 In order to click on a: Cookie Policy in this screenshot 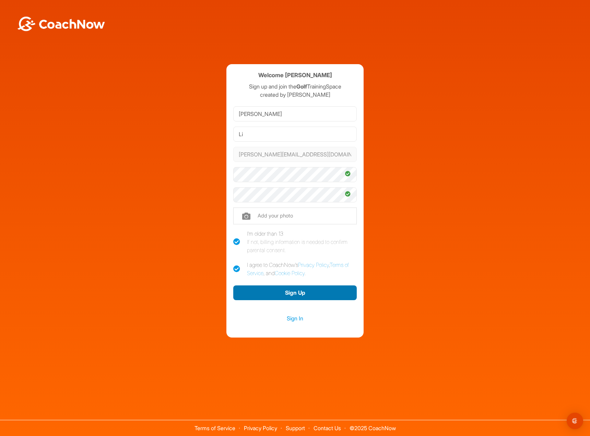, I will do `click(289, 273)`.